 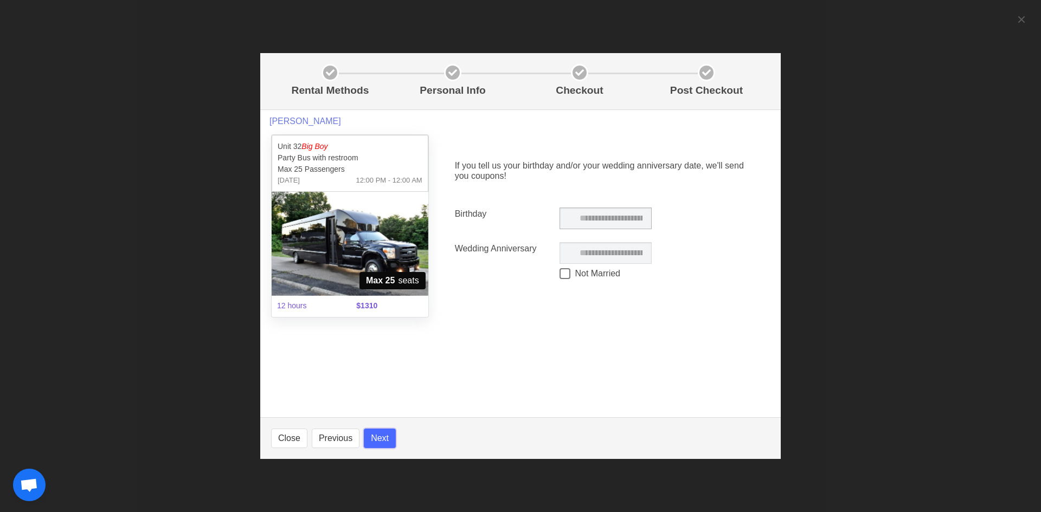 I want to click on button: Next, so click(x=380, y=439).